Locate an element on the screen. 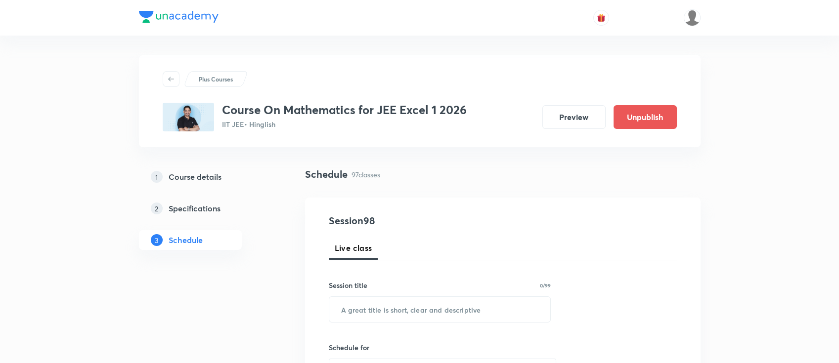 The width and height of the screenshot is (839, 363). button: avatar is located at coordinates (601, 18).